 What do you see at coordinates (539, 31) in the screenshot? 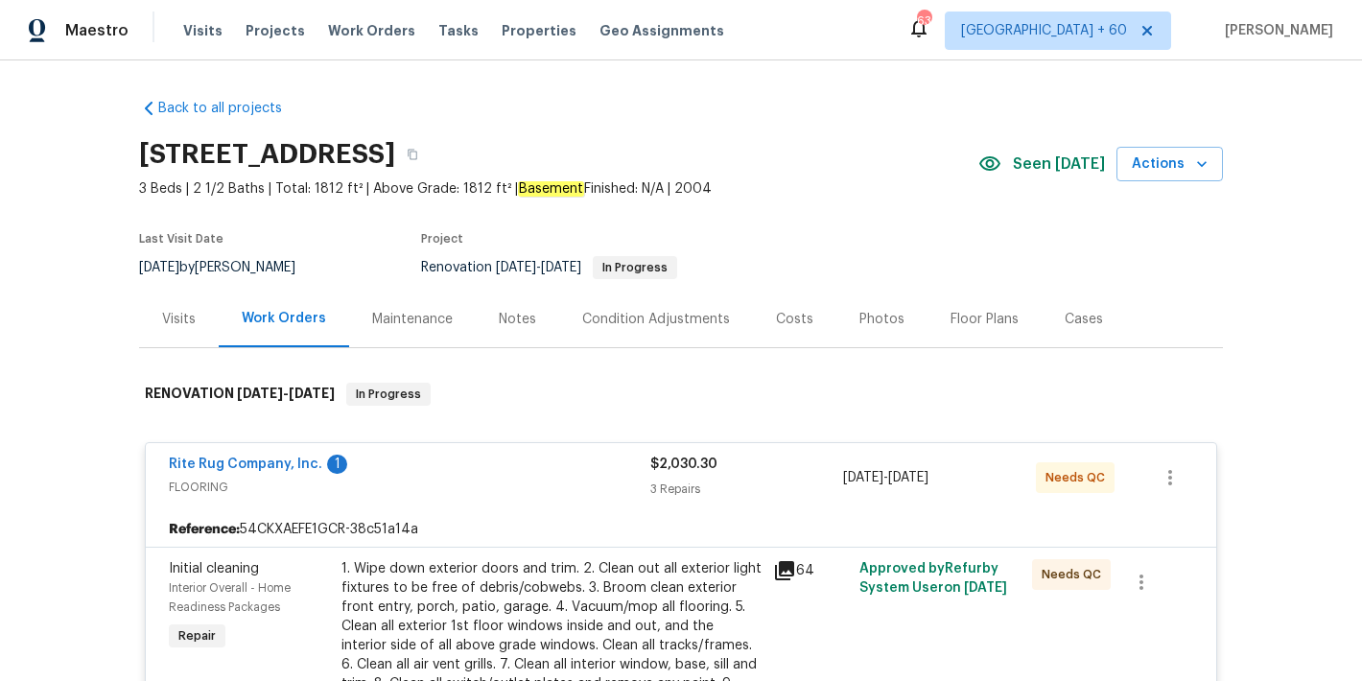
I see `span: Properties` at bounding box center [539, 31].